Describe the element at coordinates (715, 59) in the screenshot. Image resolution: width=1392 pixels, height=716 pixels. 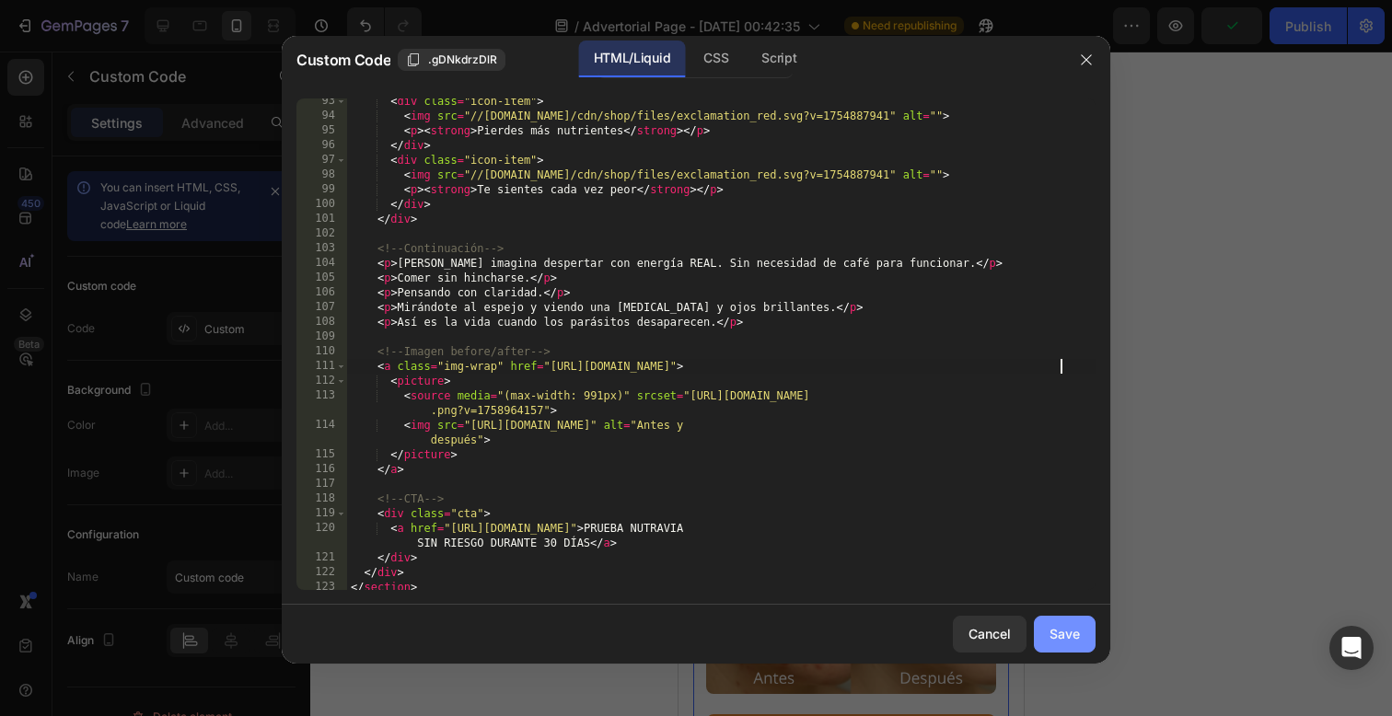
I see `div: CSS` at that location.